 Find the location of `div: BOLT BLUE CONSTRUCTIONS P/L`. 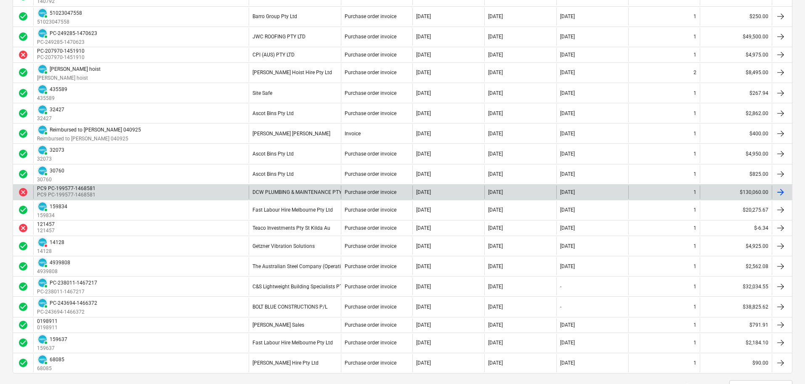

div: BOLT BLUE CONSTRUCTIONS P/L is located at coordinates (290, 306).